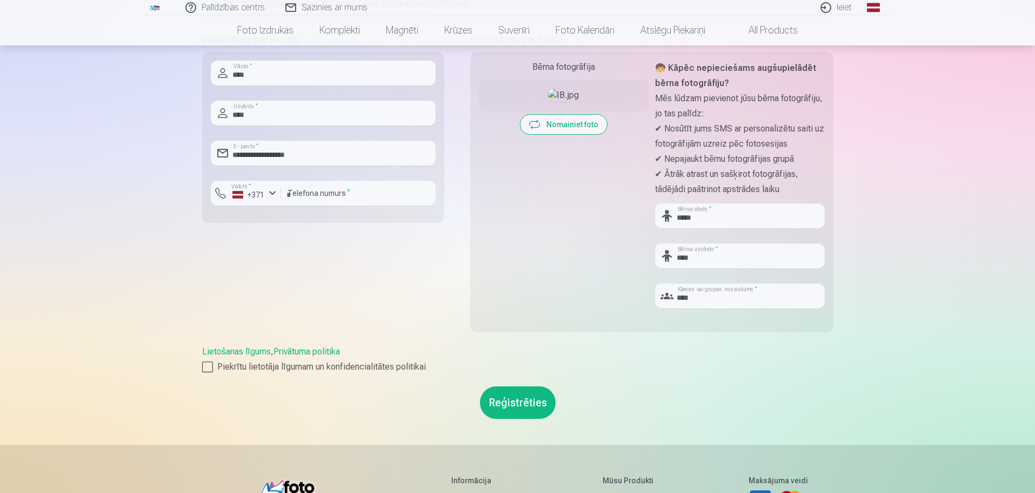 This screenshot has height=493, width=1035. What do you see at coordinates (458, 30) in the screenshot?
I see `a: Krūzes` at bounding box center [458, 30].